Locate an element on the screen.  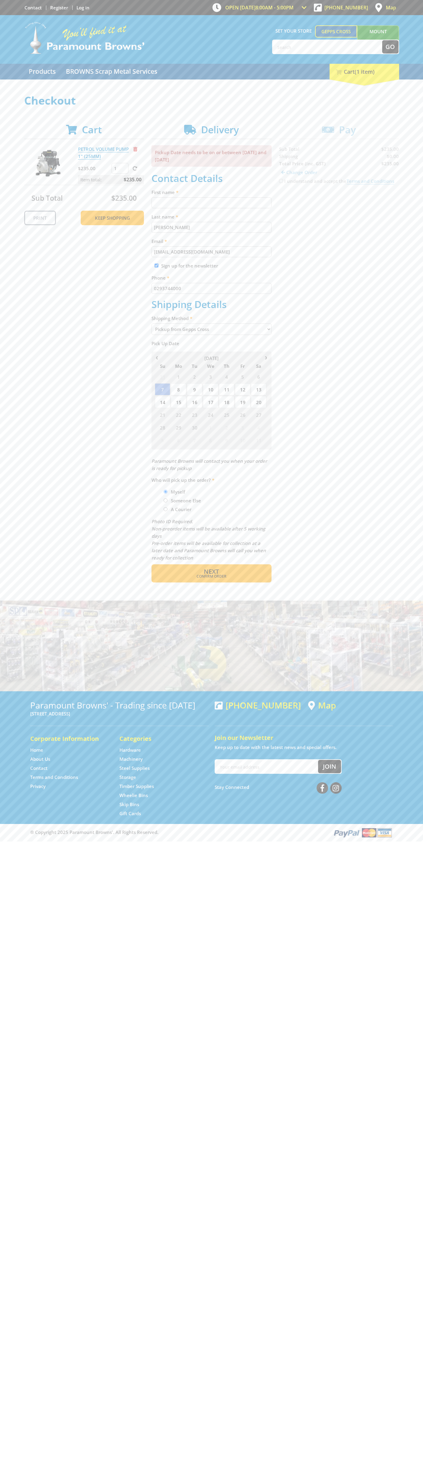
label: Who will pick up the order? is located at coordinates (211, 480).